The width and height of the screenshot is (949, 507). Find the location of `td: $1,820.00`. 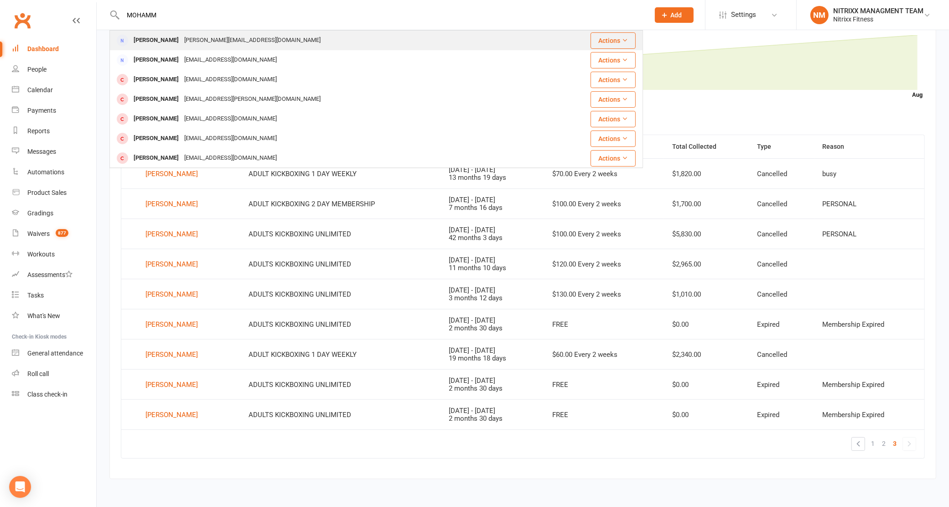

td: $1,820.00 is located at coordinates (706, 173).